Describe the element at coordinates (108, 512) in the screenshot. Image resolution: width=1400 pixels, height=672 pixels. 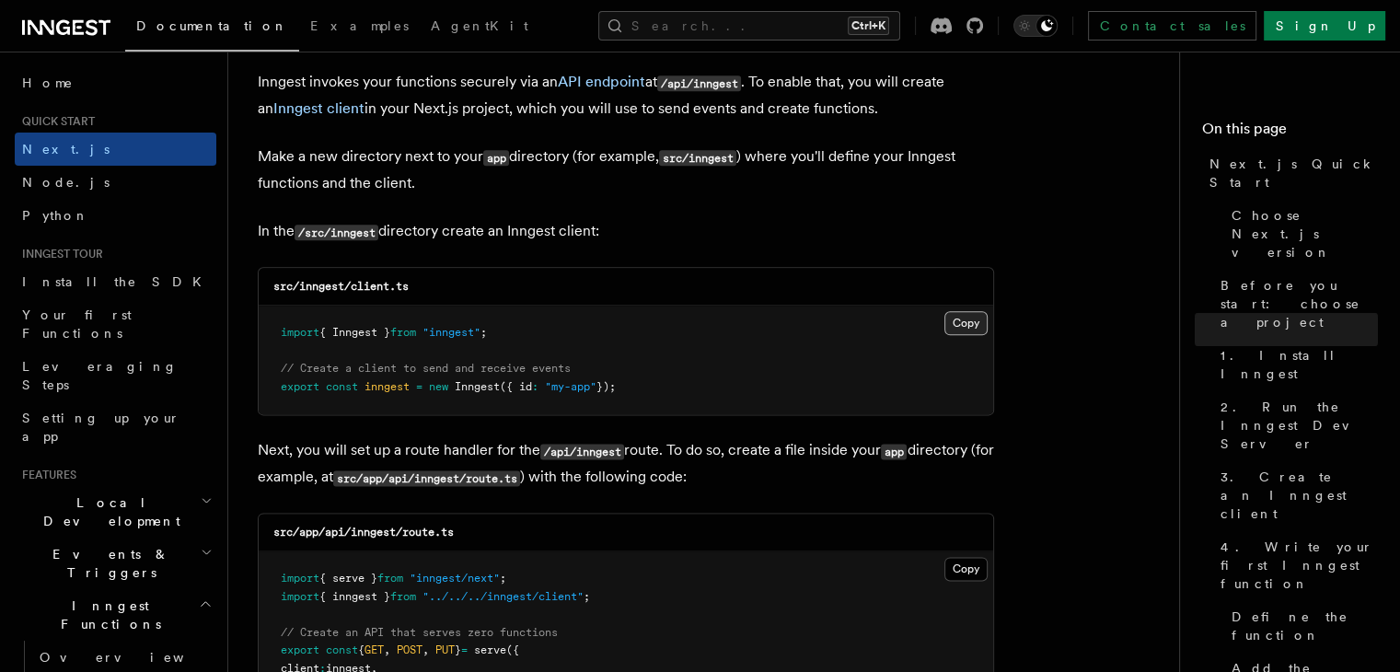
I see `span: Local Development` at that location.